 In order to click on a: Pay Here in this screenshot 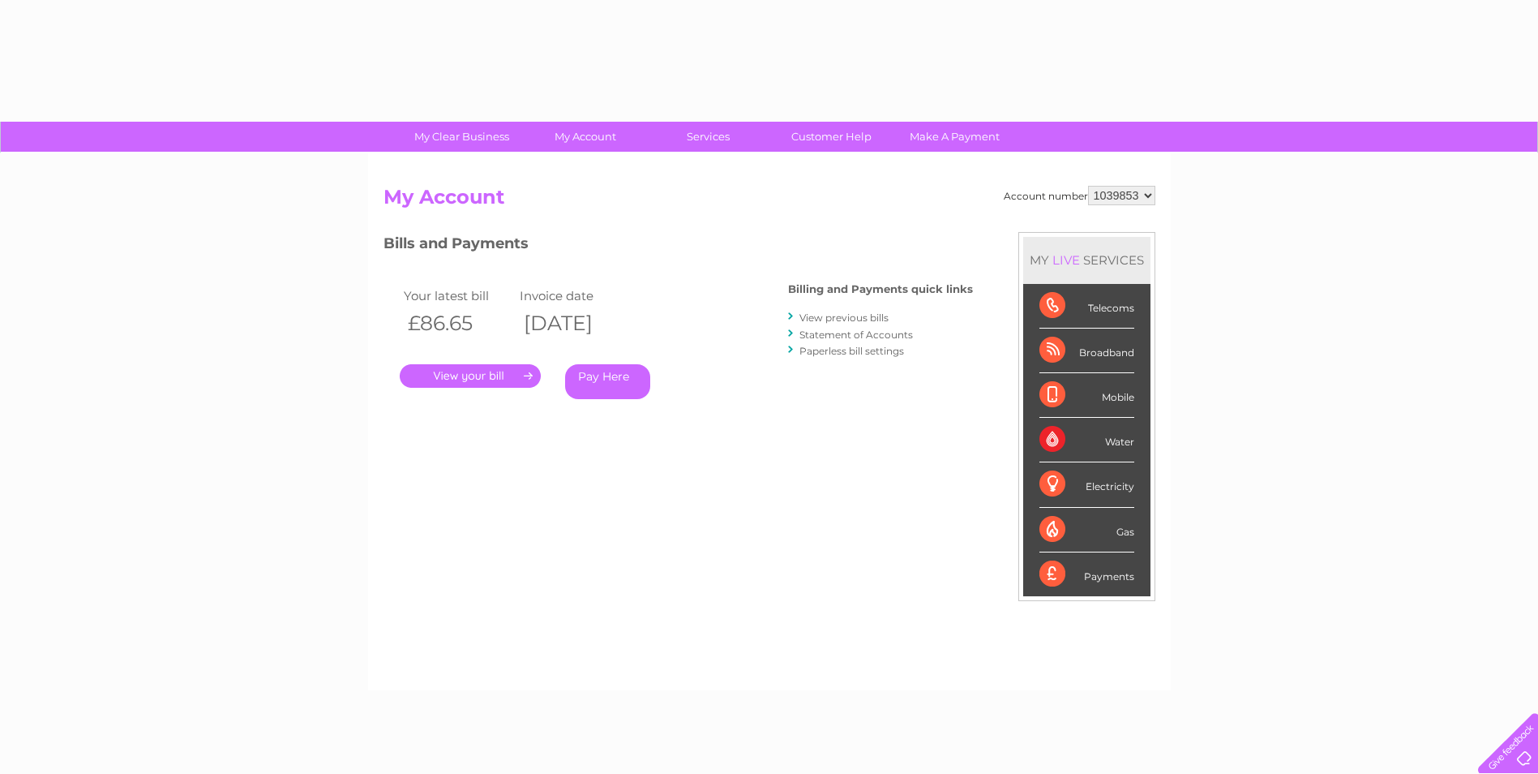, I will do `click(607, 381)`.